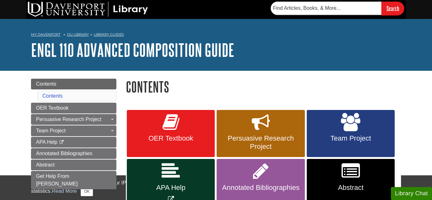 This screenshot has height=200, width=432. I want to click on input: Search, so click(393, 8).